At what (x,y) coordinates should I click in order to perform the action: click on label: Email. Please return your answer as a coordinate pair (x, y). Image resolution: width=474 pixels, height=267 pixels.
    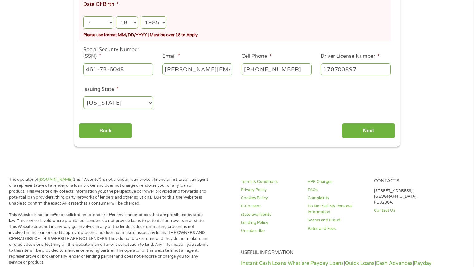
    Looking at the image, I should click on (171, 56).